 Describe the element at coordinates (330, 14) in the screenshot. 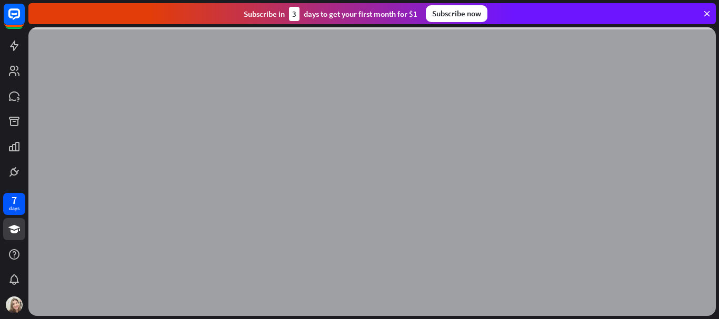

I see `div: Subscribe in days to get your first month for $1` at that location.